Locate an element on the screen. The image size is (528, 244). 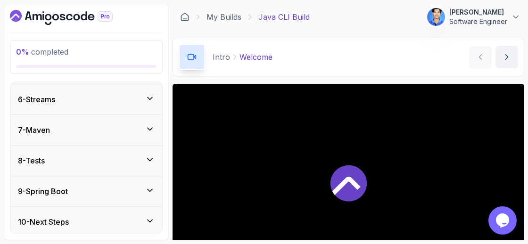
p: Welcome is located at coordinates (256, 57).